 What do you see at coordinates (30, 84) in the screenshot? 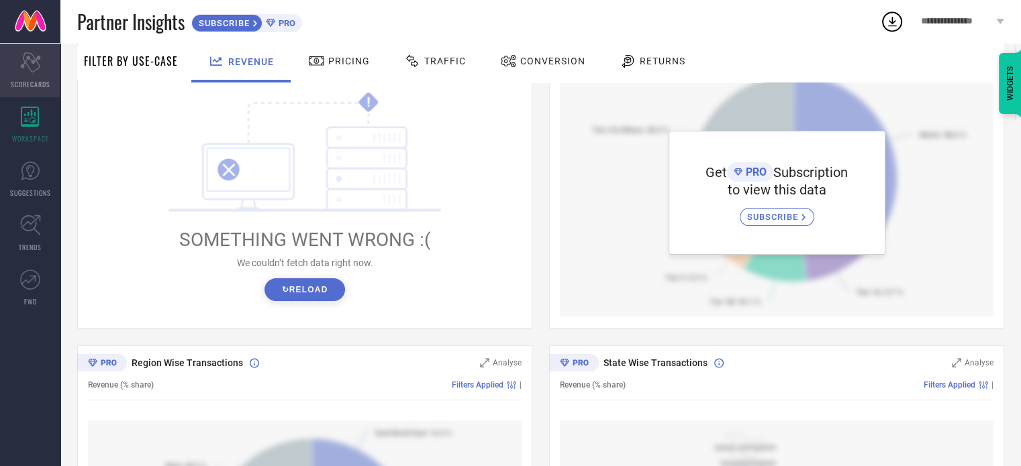
I see `span: SCORECARDS` at bounding box center [30, 84].